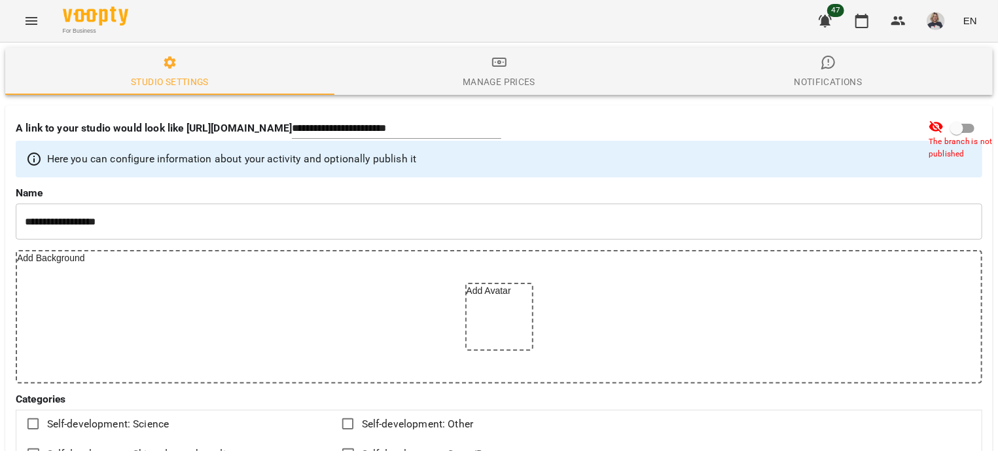 The width and height of the screenshot is (998, 451). I want to click on div: Add Avatar, so click(500, 317).